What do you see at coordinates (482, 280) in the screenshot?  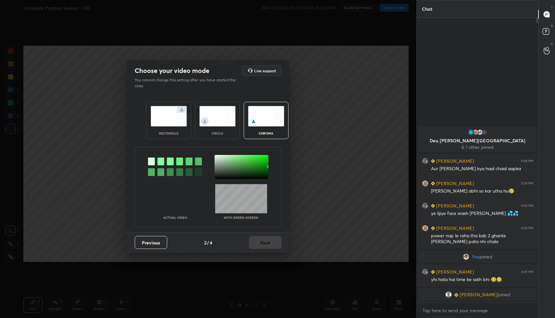 I see `div: yhi hota hai time ke sath bhi 🥲🥲` at bounding box center [482, 280].